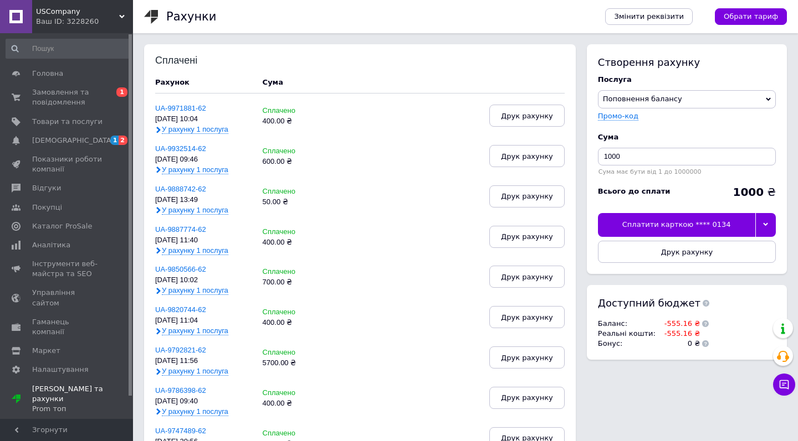 Image resolution: width=798 pixels, height=441 pixels. I want to click on label: Промо-код, so click(618, 116).